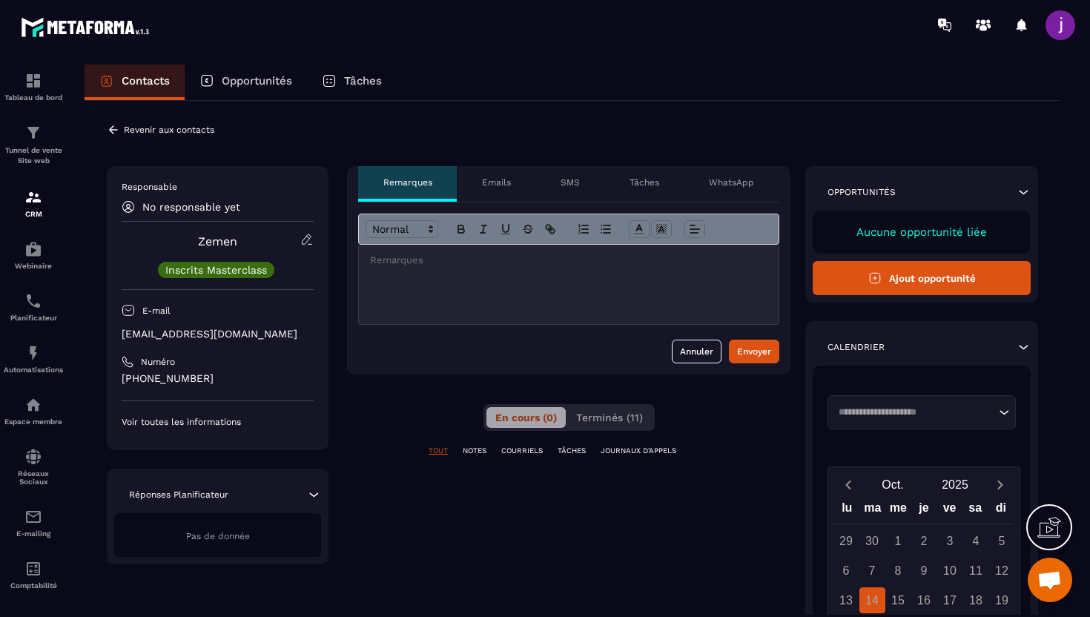 The image size is (1090, 617). Describe the element at coordinates (33, 301) in the screenshot. I see `img: scheduler` at that location.